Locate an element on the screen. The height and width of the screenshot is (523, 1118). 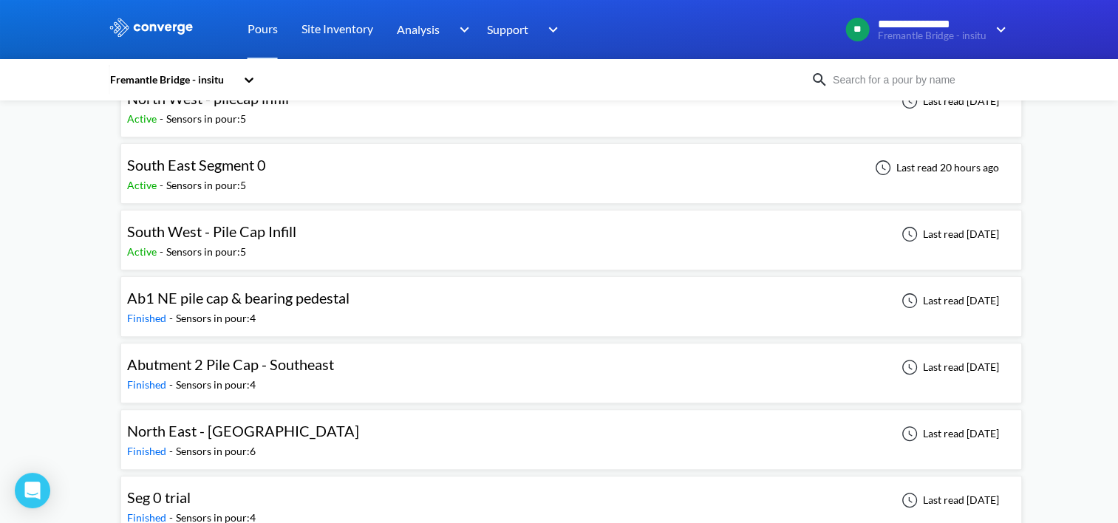
img: icon-search.svg is located at coordinates (819, 80).